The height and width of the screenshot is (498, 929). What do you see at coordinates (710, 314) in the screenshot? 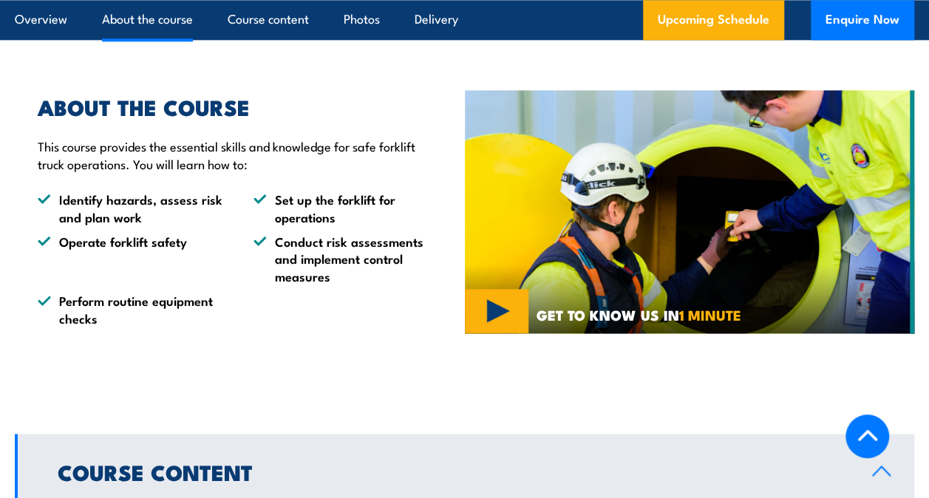
I see `strong: 1 MINUTE` at bounding box center [710, 314].